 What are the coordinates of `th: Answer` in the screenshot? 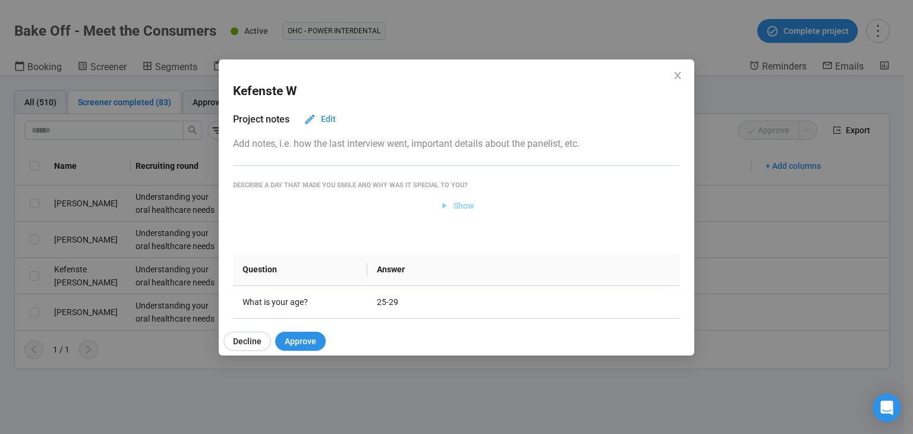 It's located at (524, 269).